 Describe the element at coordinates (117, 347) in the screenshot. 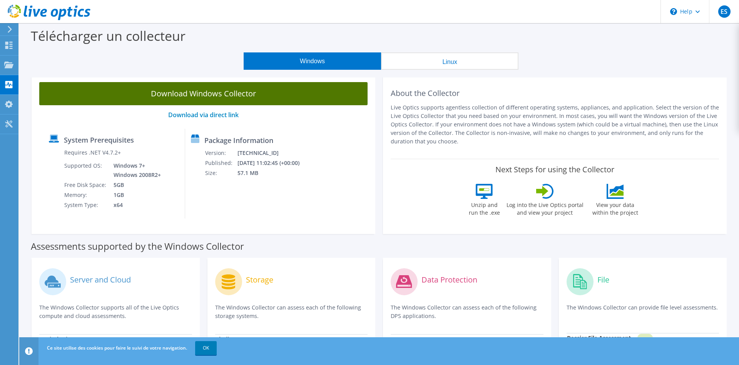

I see `span: Ce site utilise des cookies pour faire le suivi de votre navigation.` at that location.